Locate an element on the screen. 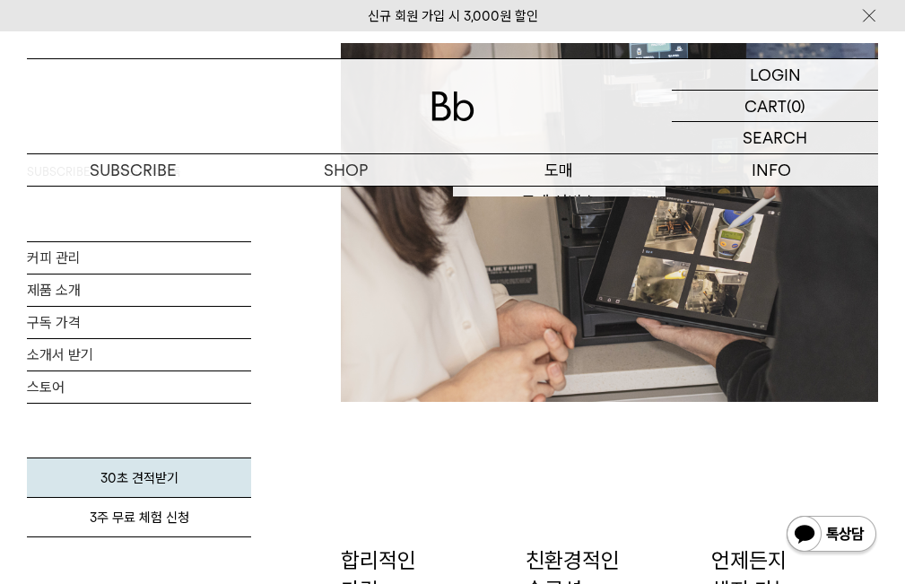 The image size is (905, 584). a: 소개서 받기 is located at coordinates (139, 354).